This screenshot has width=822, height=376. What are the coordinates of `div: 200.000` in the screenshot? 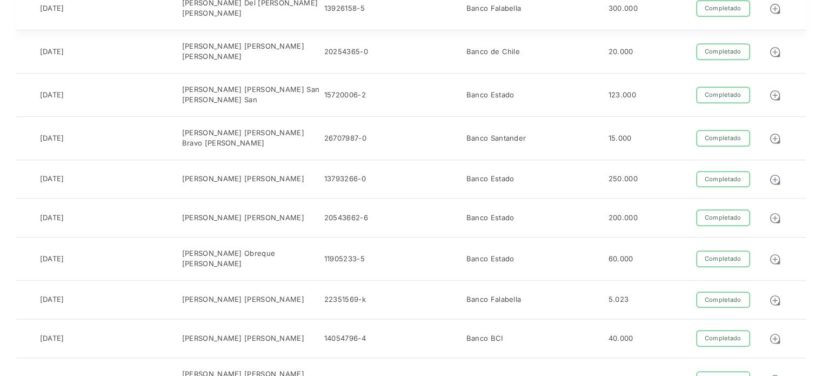 It's located at (623, 218).